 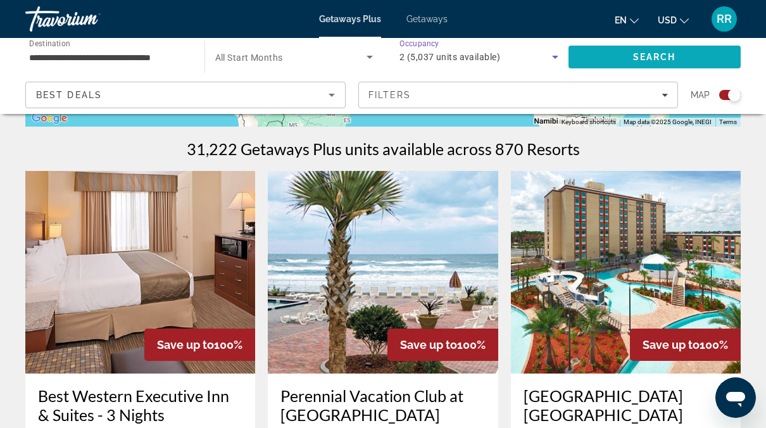 What do you see at coordinates (350, 19) in the screenshot?
I see `a: Getaways Plus` at bounding box center [350, 19].